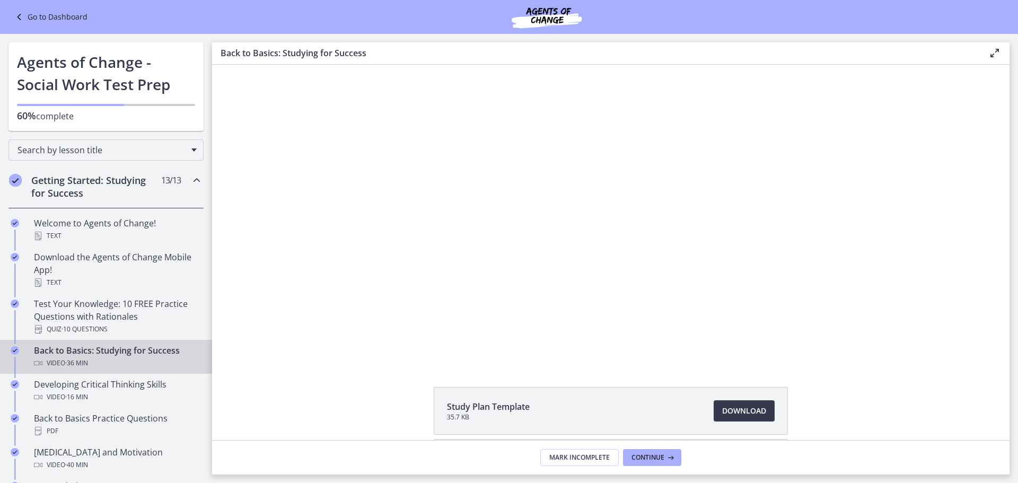 The width and height of the screenshot is (1018, 483). Describe the element at coordinates (488, 417) in the screenshot. I see `span: 35.7 KB` at that location.